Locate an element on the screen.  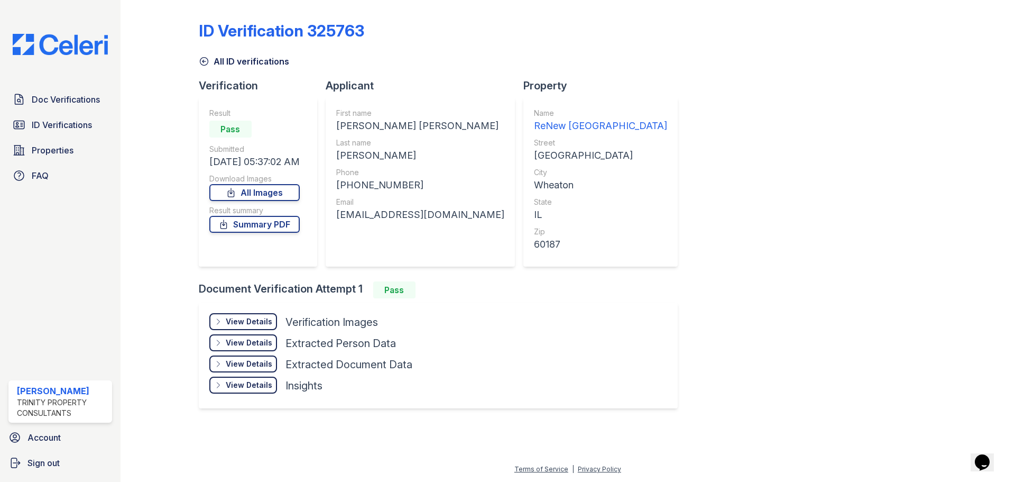
div: Zip is located at coordinates (601, 232).